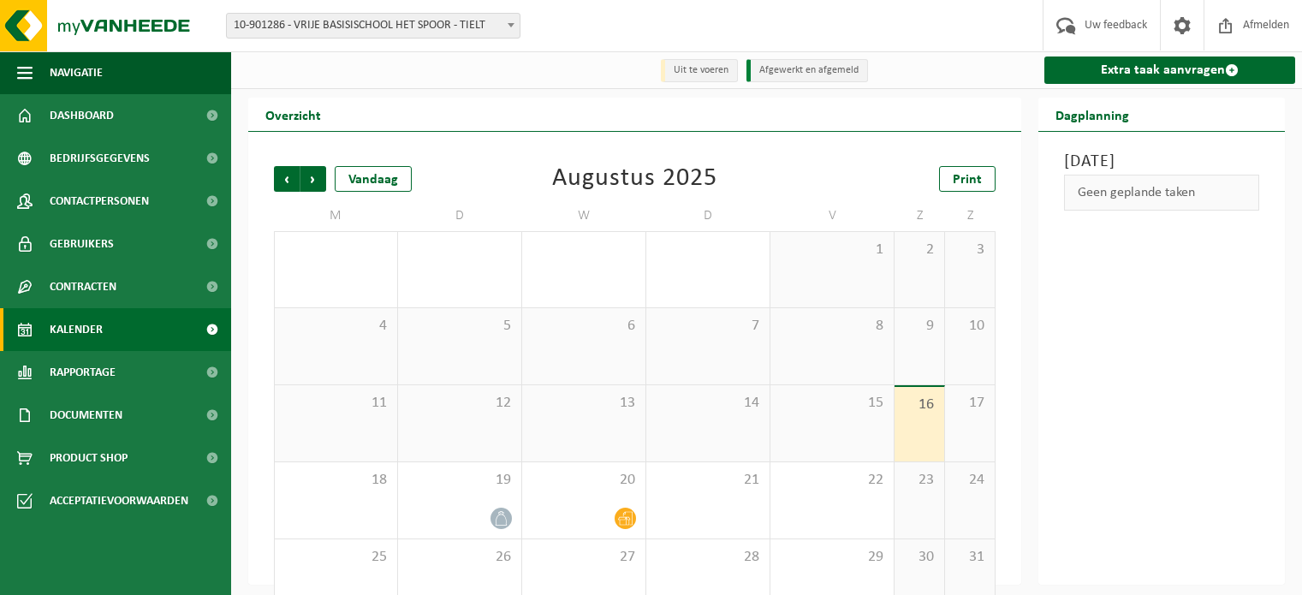 The width and height of the screenshot is (1302, 595). What do you see at coordinates (970, 326) in the screenshot?
I see `span: 10` at bounding box center [970, 326].